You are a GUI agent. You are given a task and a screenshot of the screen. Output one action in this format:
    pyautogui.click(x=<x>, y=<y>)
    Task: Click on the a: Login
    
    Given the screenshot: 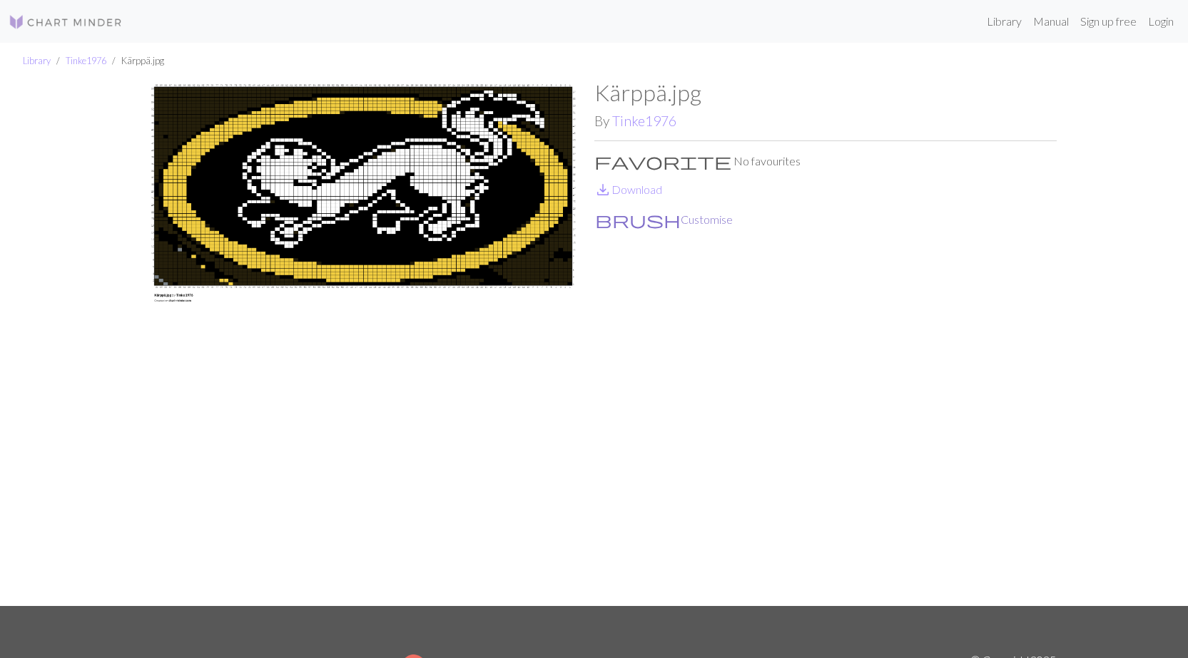 What is the action you would take?
    pyautogui.click(x=1160, y=21)
    